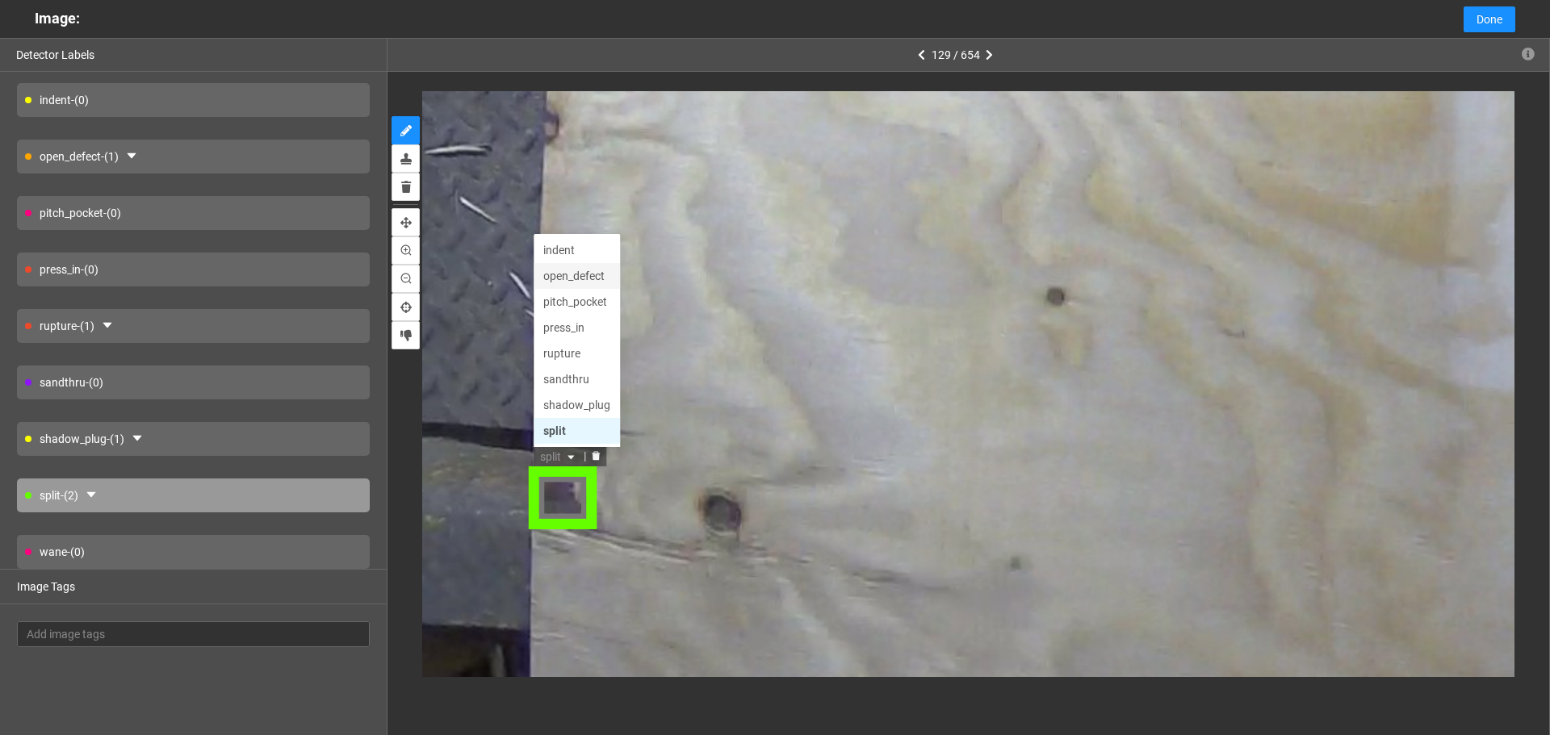  Describe the element at coordinates (405, 222) in the screenshot. I see `button: pan` at that location.